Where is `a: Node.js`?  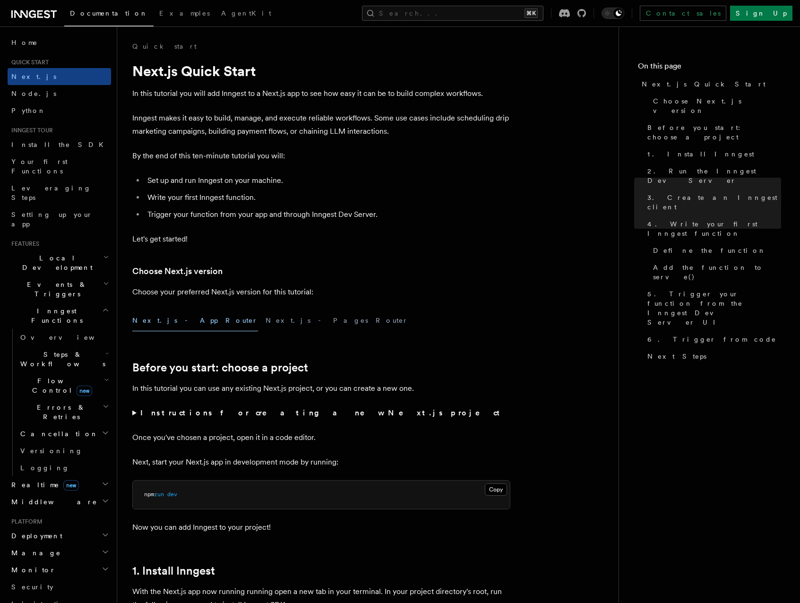
a: Node.js is located at coordinates (59, 94).